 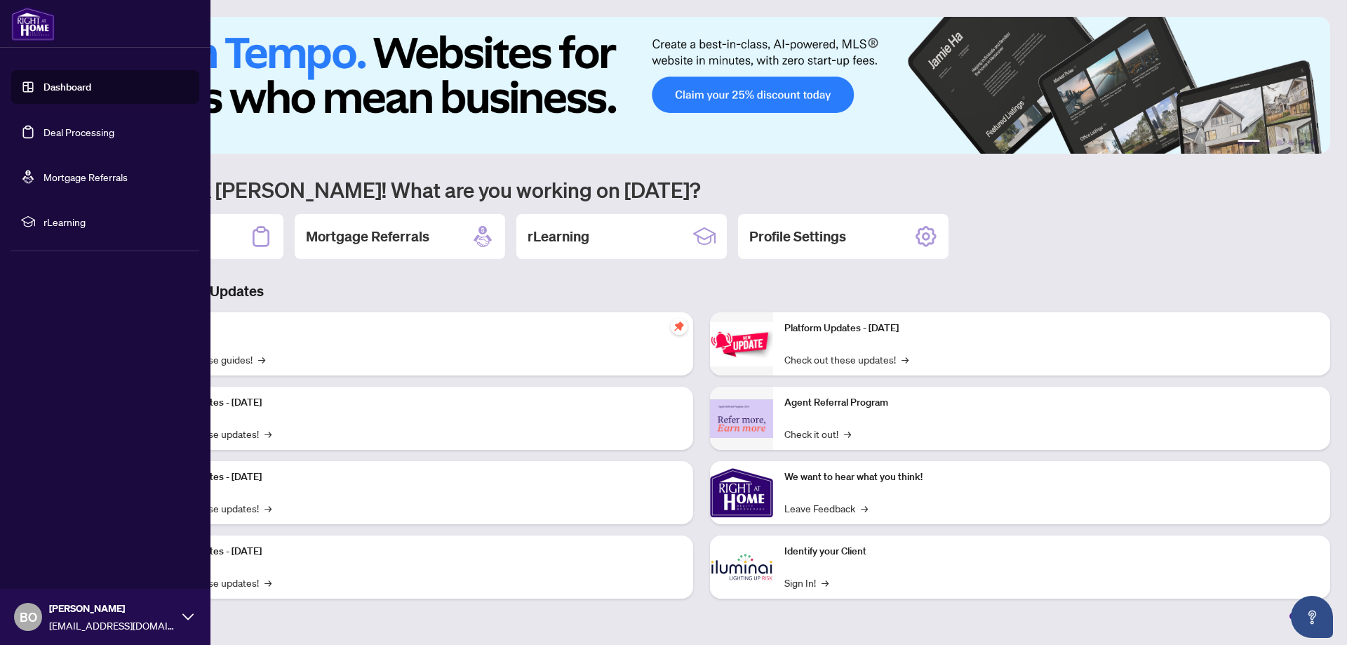 What do you see at coordinates (117, 222) in the screenshot?
I see `span: rLearning` at bounding box center [117, 222].